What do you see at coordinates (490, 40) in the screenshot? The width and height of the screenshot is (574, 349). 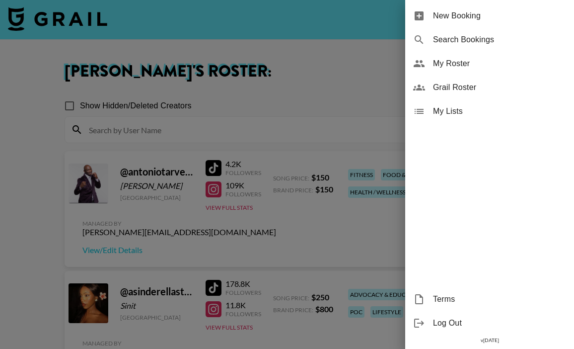 I see `div: Search Bookings` at bounding box center [490, 40].